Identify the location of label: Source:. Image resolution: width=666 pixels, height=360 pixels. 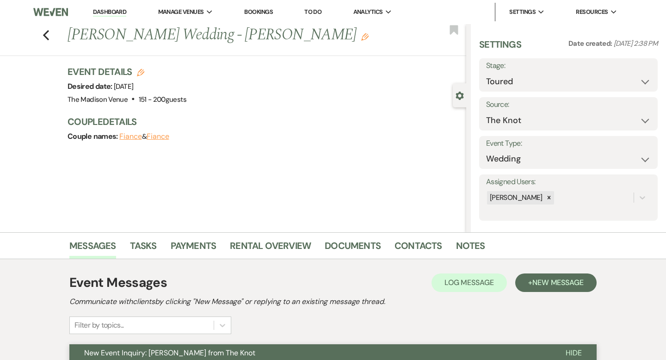
(568, 105).